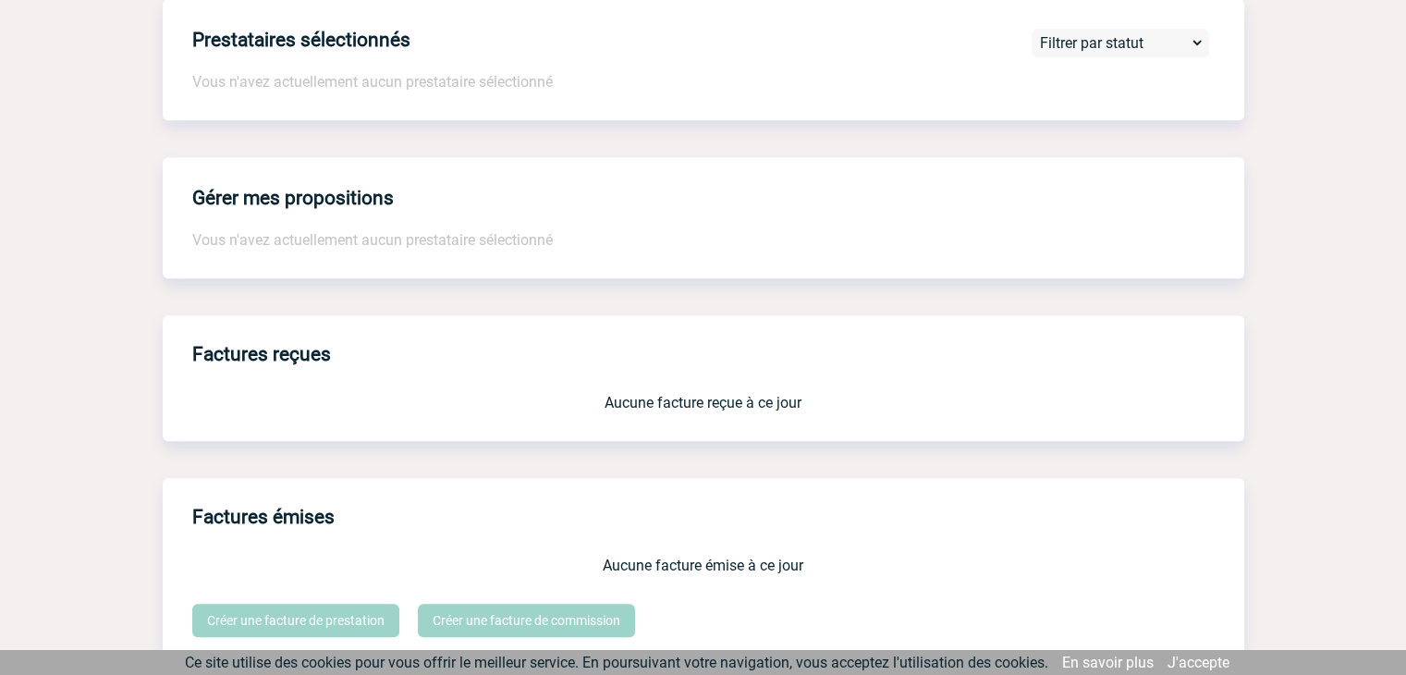  Describe the element at coordinates (704, 565) in the screenshot. I see `p: Aucune facture émise à ce jour` at that location.